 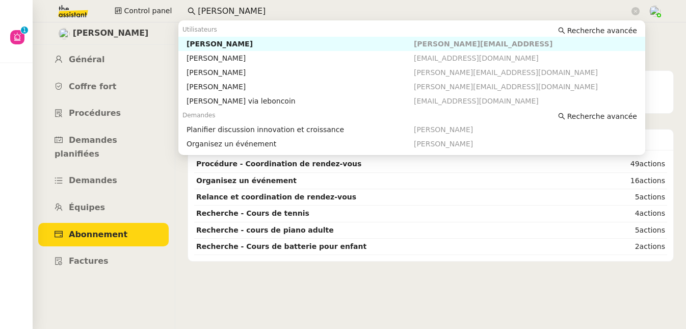 What do you see at coordinates (143, 11) in the screenshot?
I see `button: Control panel` at bounding box center [143, 11].